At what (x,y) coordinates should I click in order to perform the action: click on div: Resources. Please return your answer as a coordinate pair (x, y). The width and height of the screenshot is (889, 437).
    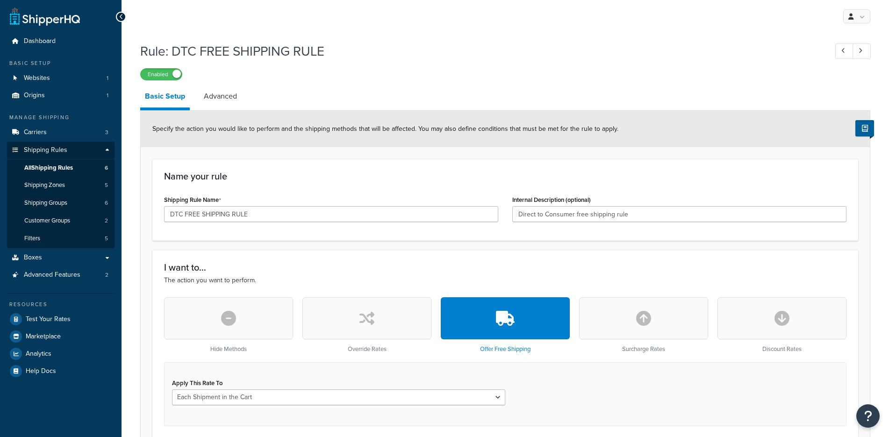
    Looking at the image, I should click on (61, 304).